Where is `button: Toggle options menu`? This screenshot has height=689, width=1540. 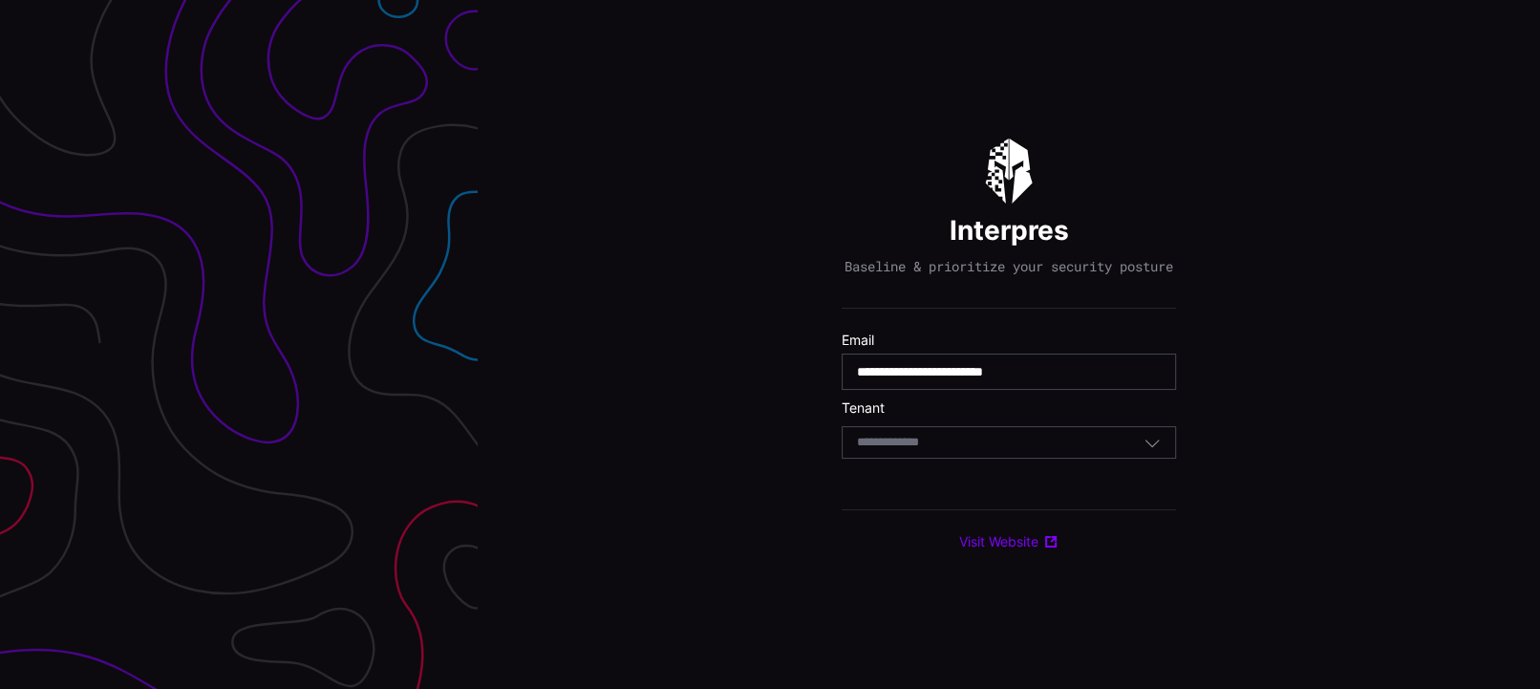
button: Toggle options menu is located at coordinates (1152, 442).